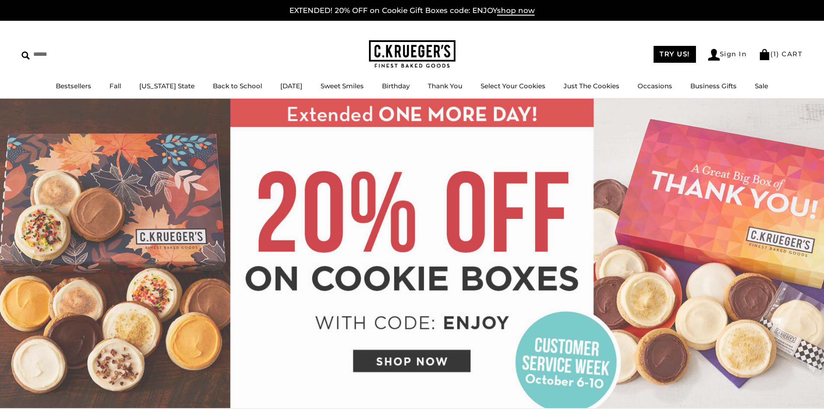 This screenshot has height=409, width=824. Describe the element at coordinates (713, 54) in the screenshot. I see `img: Account` at that location.